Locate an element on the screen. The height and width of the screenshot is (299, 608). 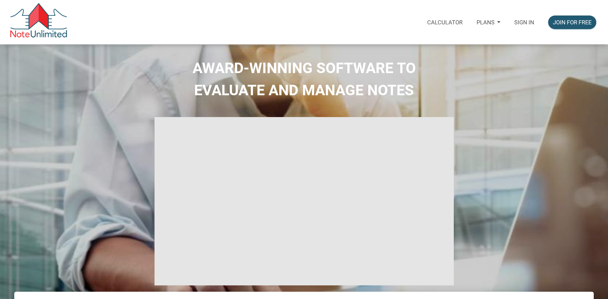
button: Plans is located at coordinates (489, 22).